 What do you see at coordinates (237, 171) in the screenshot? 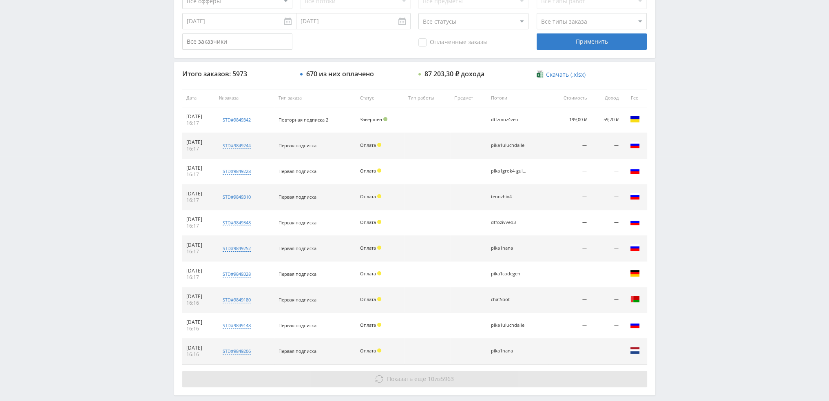
I see `div: std#9849228` at bounding box center [237, 171].